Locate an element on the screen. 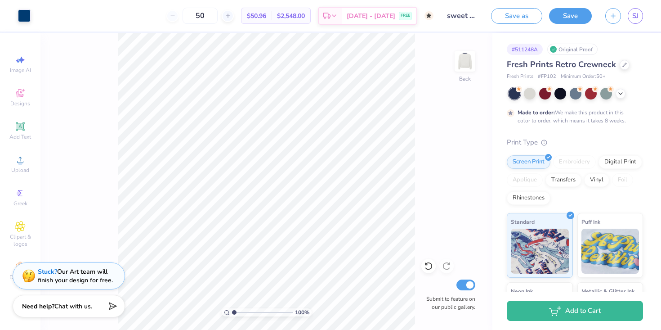 The width and height of the screenshot is (661, 330). button: Save as is located at coordinates (517, 16).